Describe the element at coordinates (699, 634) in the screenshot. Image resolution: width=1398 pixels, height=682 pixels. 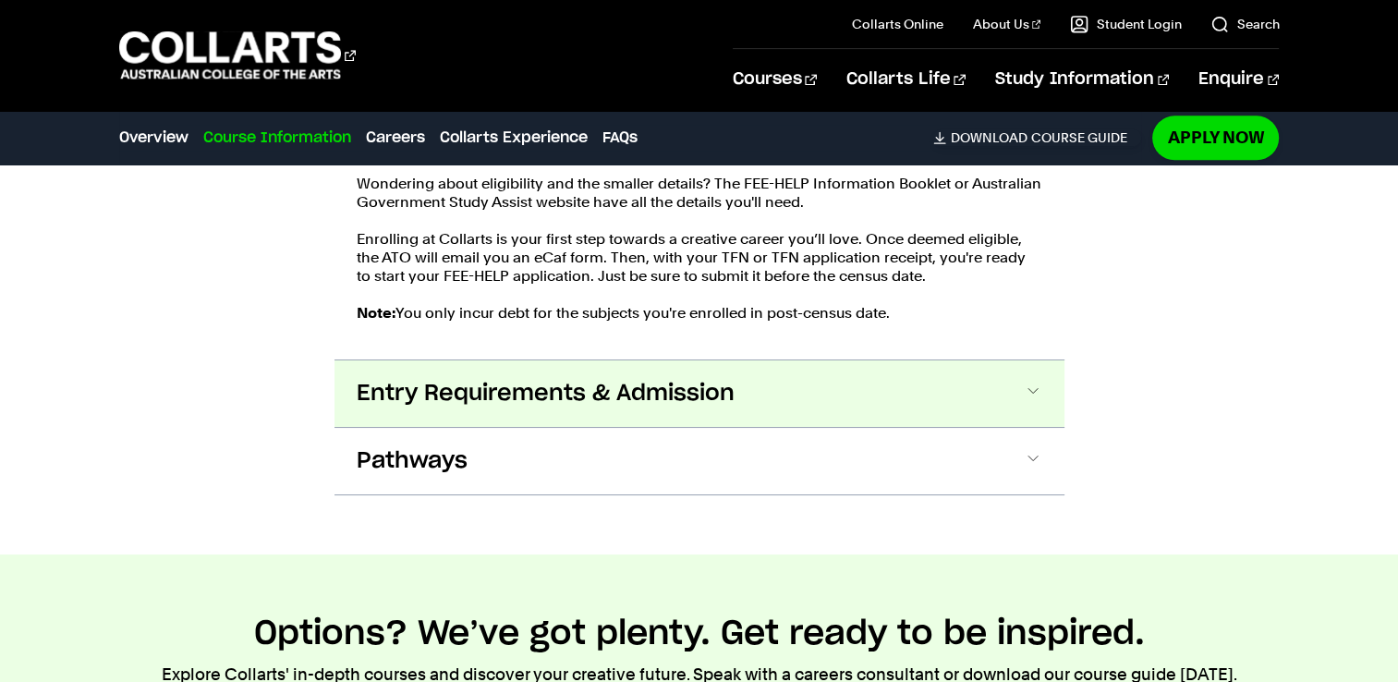
I see `h2: Options? We’ve got plenty. Get ready to be inspired.` at that location.